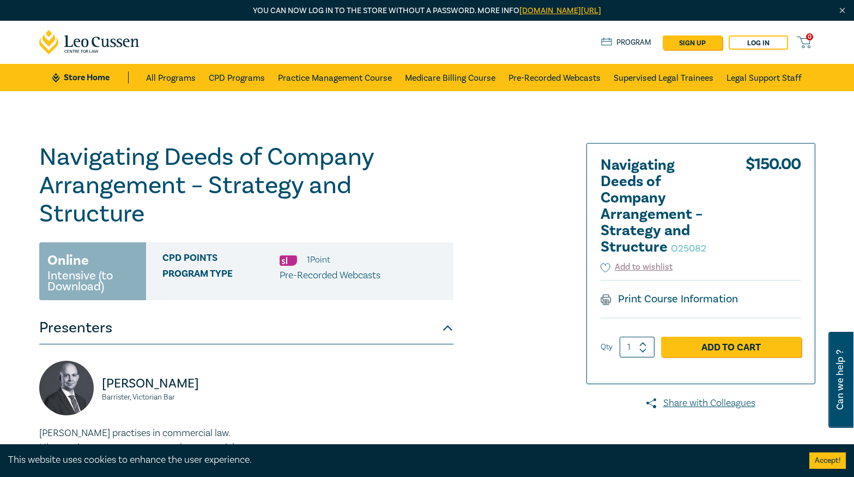 The image size is (854, 477). What do you see at coordinates (335, 77) in the screenshot?
I see `a: Practice Management Course` at bounding box center [335, 77].